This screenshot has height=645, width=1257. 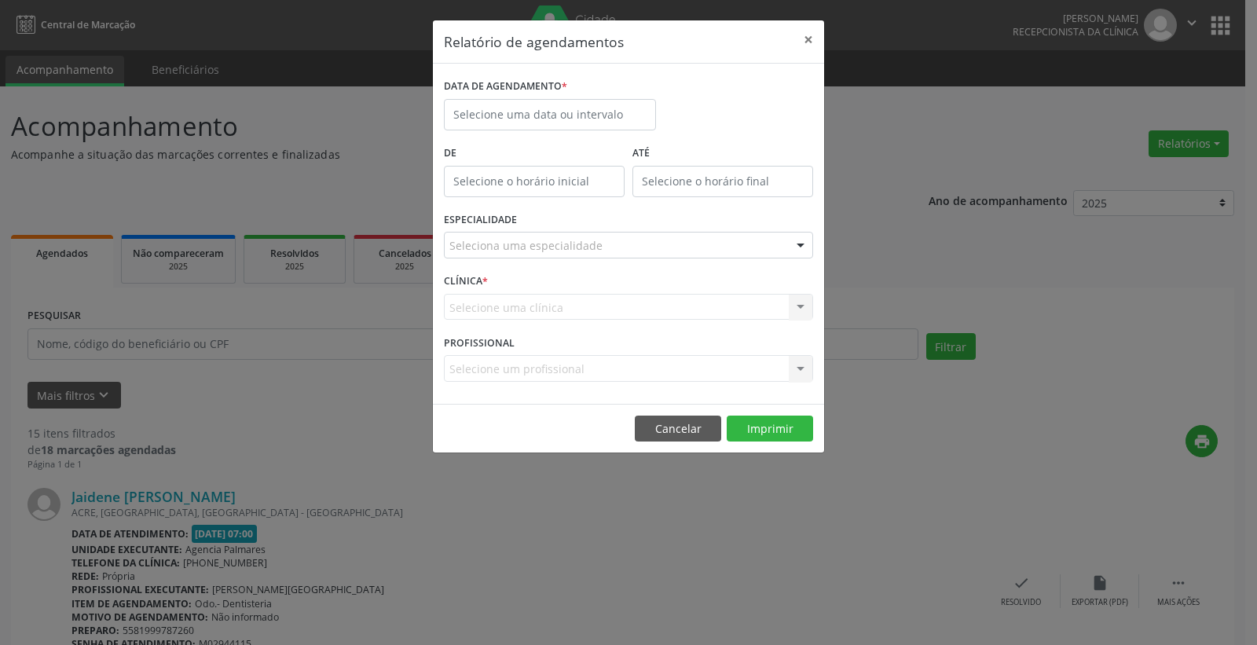 I want to click on input: Selecione o horário inicial, so click(x=534, y=181).